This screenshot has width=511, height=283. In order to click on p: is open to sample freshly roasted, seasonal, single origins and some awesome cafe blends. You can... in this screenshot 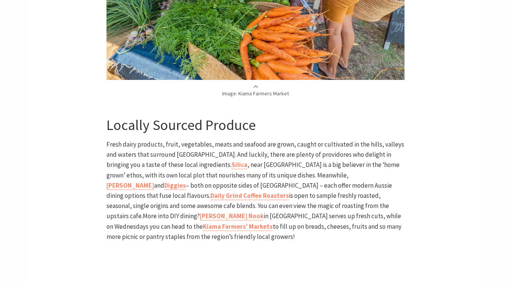, I will do `click(255, 191)`.